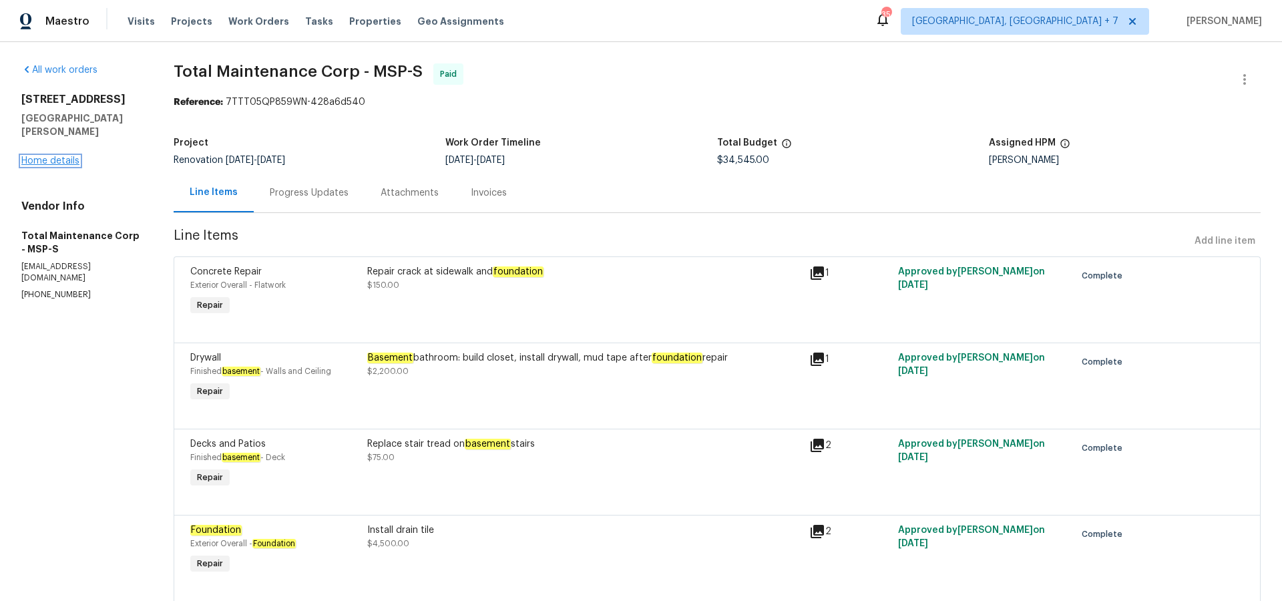  What do you see at coordinates (375, 21) in the screenshot?
I see `span: Properties` at bounding box center [375, 21].